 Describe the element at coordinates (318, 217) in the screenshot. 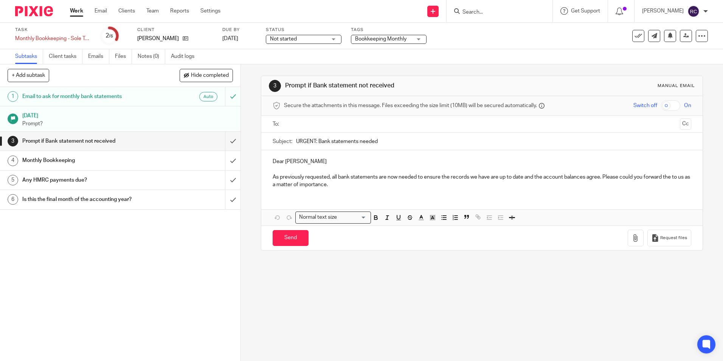

I see `span: Normal text size` at that location.